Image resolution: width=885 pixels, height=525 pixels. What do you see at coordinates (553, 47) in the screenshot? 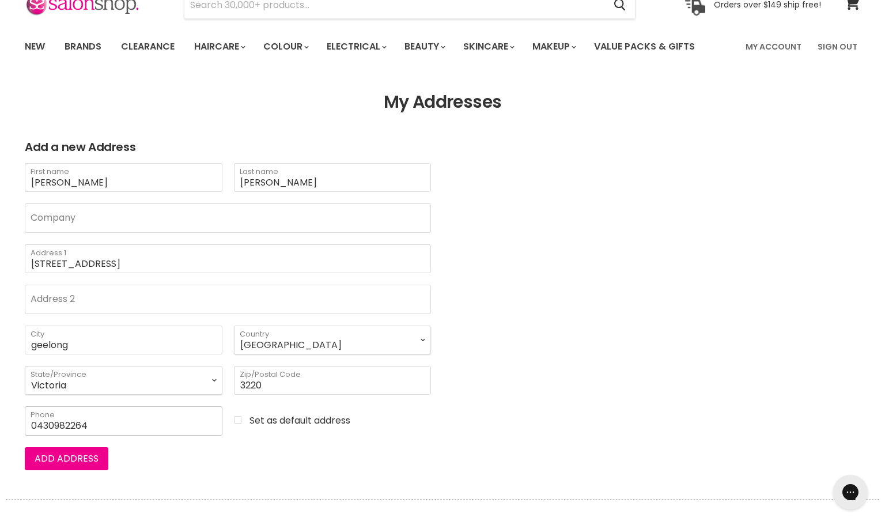
I see `a: Makeup` at bounding box center [553, 47].